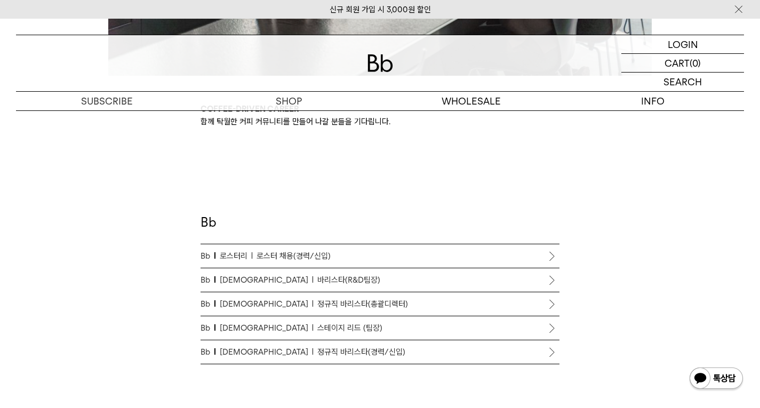 This screenshot has width=760, height=408. What do you see at coordinates (380, 115) in the screenshot?
I see `div: 함께 탁월한 커피 커뮤니티를 만들어 나갈 분들을 기다립니다.` at bounding box center [380, 115].